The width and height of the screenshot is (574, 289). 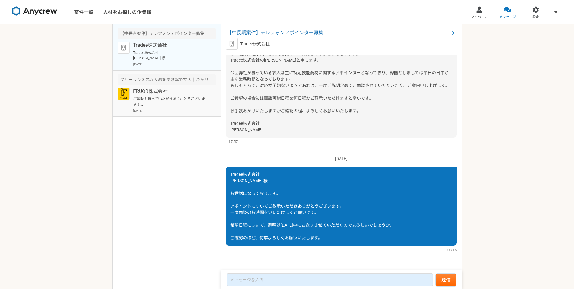 I want to click on button: 送信, so click(x=446, y=280).